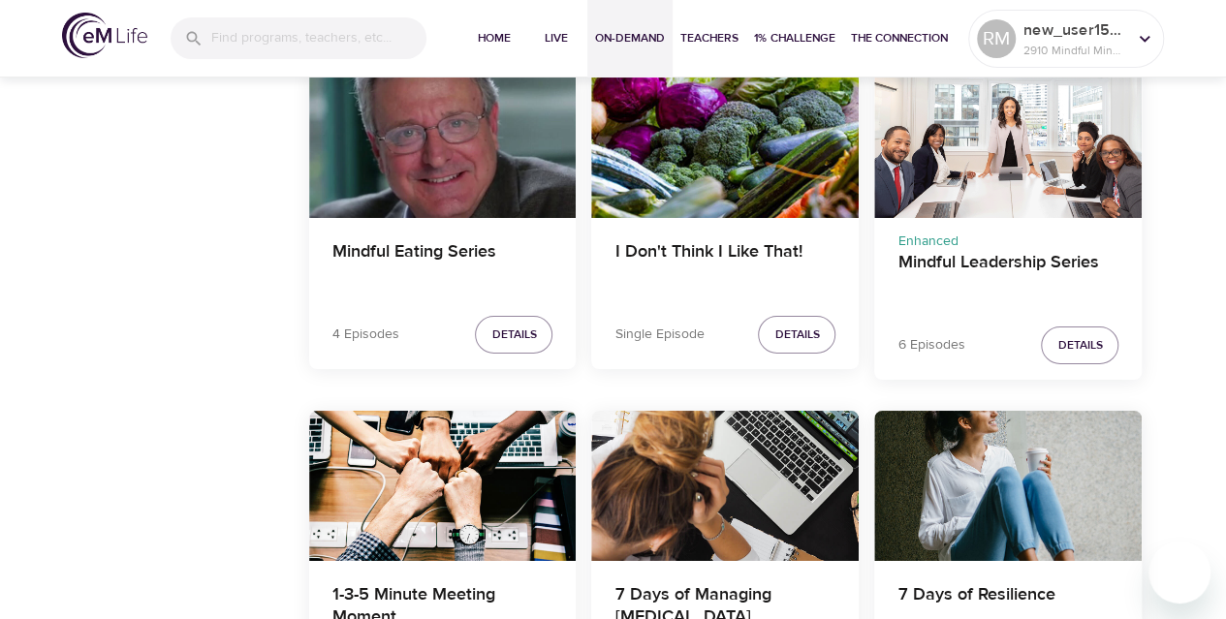  I want to click on span: Home, so click(494, 38).